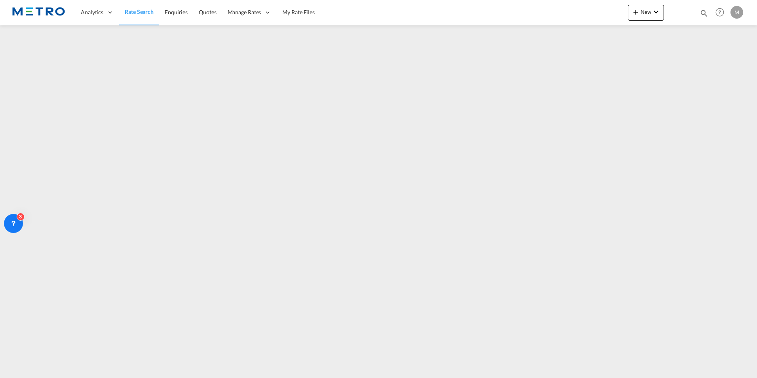 The height and width of the screenshot is (378, 757). What do you see at coordinates (207, 12) in the screenshot?
I see `span: Quotes` at bounding box center [207, 12].